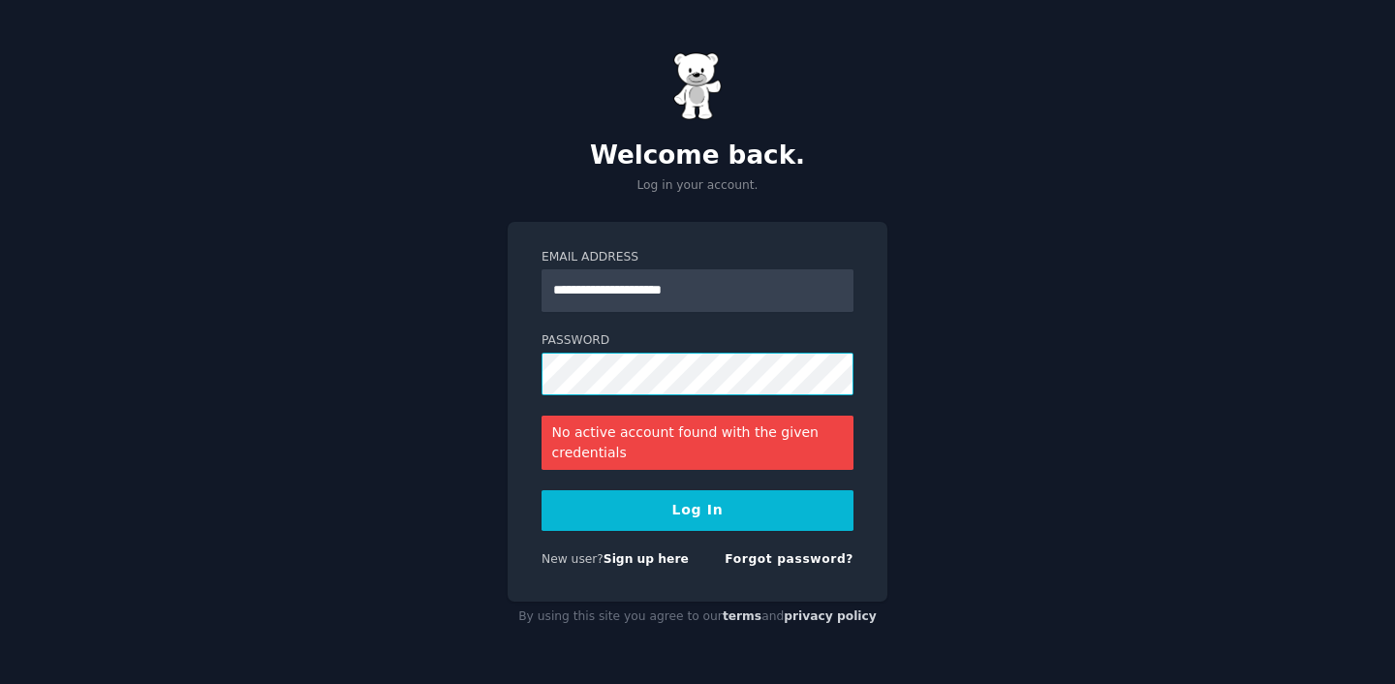  Describe the element at coordinates (698, 156) in the screenshot. I see `h2: Welcome back.` at that location.